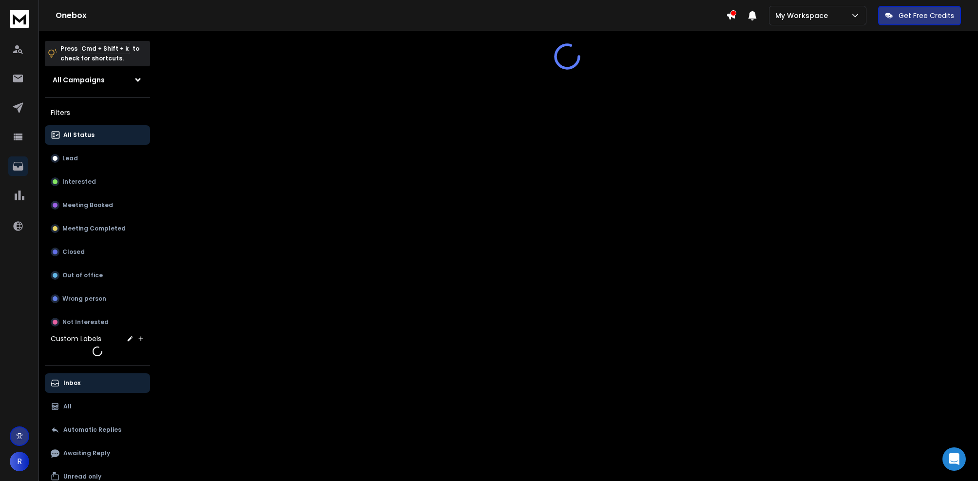 Image resolution: width=978 pixels, height=481 pixels. What do you see at coordinates (804, 16) in the screenshot?
I see `p: My Workspace` at bounding box center [804, 16].